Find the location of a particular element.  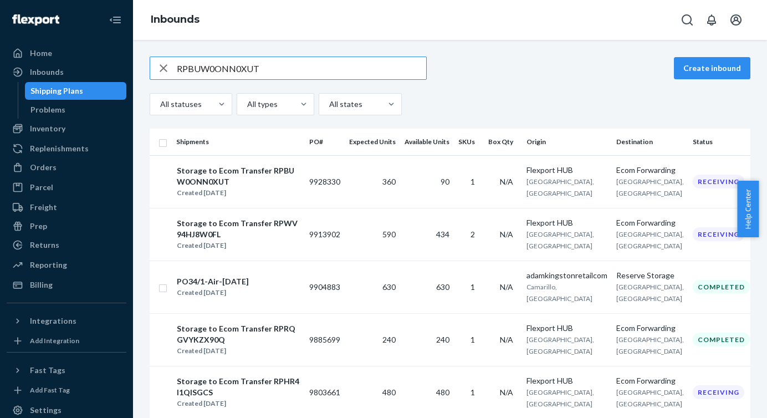

div: Orders is located at coordinates (43, 167).